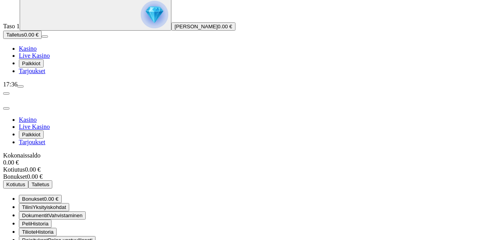 The image size is (500, 240). What do you see at coordinates (44, 207) in the screenshot?
I see `button: user iconTiliniYksityiskohdat` at bounding box center [44, 207].